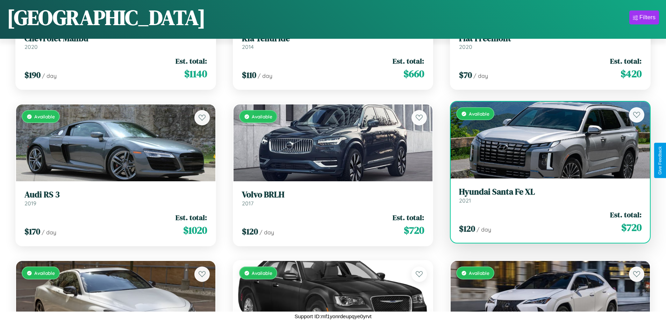 This screenshot has height=321, width=666. I want to click on h3: Chevrolet Malibu, so click(116, 38).